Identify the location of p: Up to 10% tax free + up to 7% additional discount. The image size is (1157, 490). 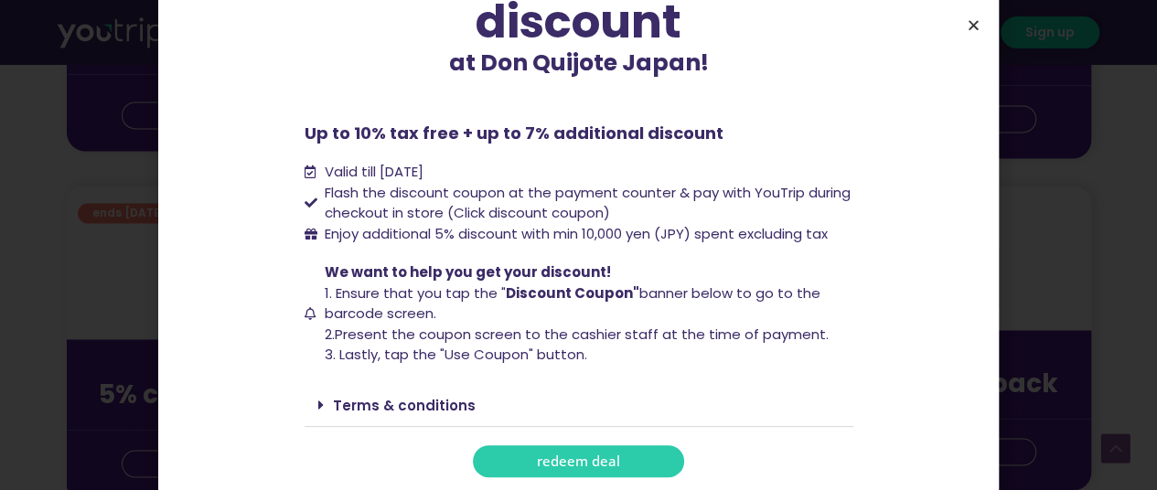
(579, 133).